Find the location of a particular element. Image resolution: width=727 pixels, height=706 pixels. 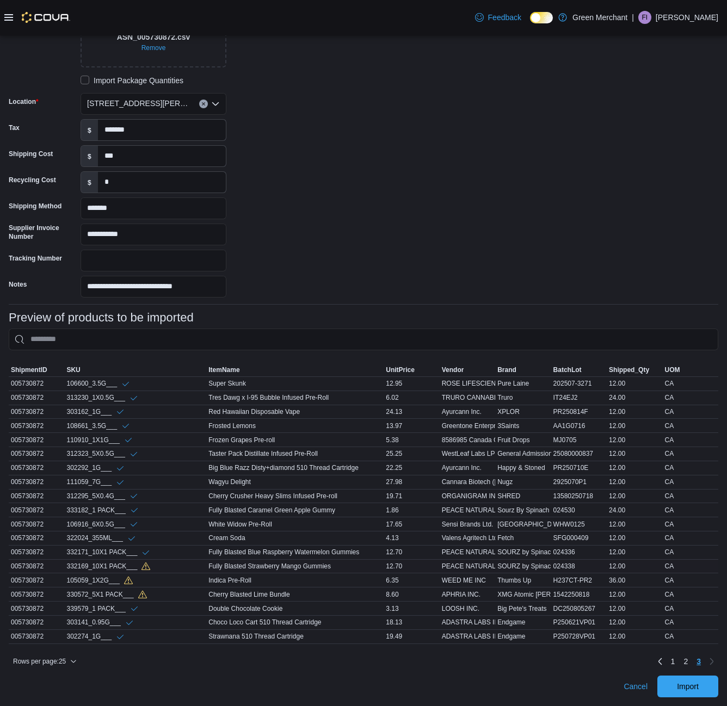

div: Red Hawaiian Disposable Vape is located at coordinates (295, 412).